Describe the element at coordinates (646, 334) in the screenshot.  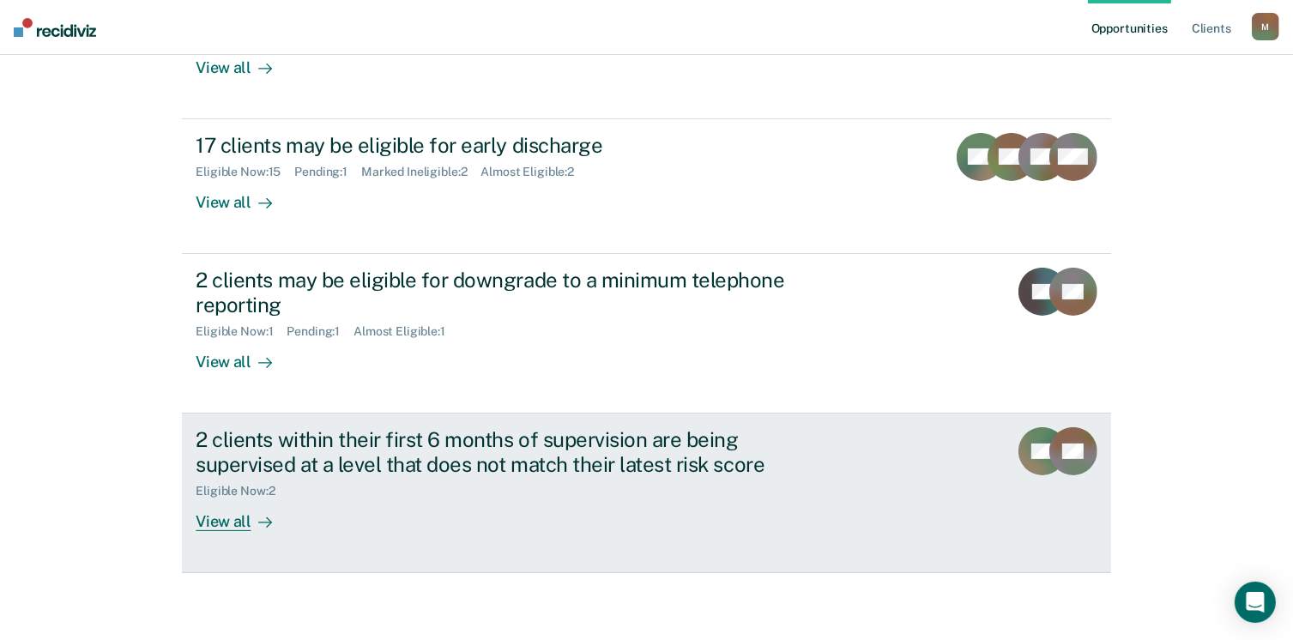
I see `a: 2 clients may be eligible for downgrade to a minimum telephone reportingEligible Now:1Pending:1Al...` at that location.